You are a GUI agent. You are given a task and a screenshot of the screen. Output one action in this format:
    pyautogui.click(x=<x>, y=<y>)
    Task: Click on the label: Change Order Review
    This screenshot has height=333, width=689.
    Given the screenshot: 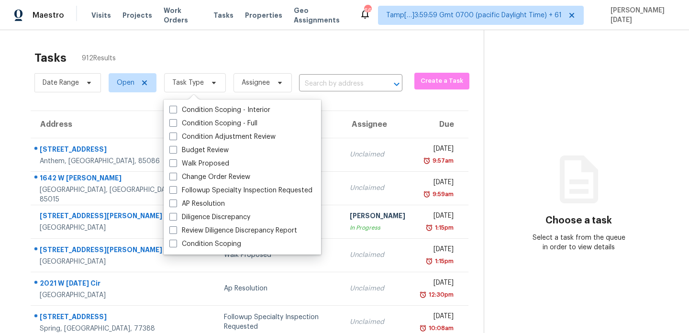 What is the action you would take?
    pyautogui.click(x=209, y=177)
    